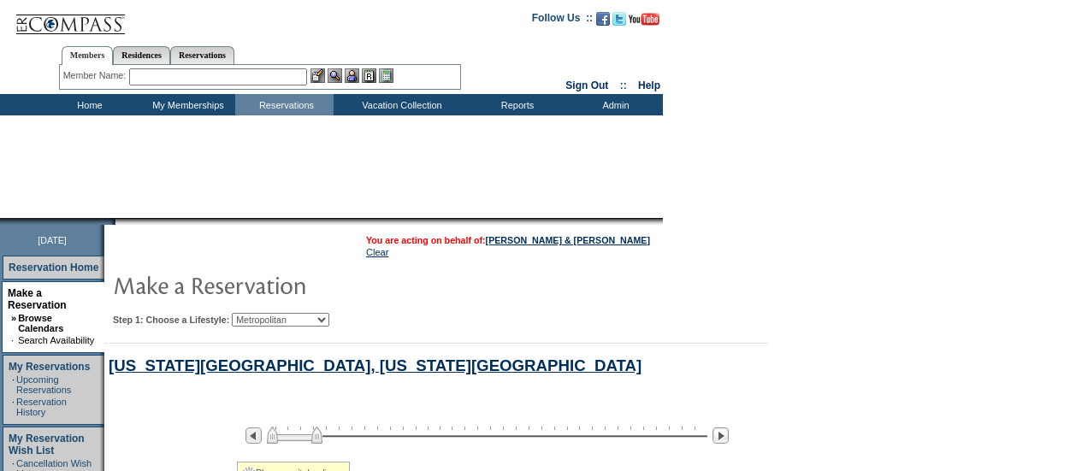 This screenshot has width=1082, height=471. What do you see at coordinates (335, 75) in the screenshot?
I see `img: View` at bounding box center [335, 75].